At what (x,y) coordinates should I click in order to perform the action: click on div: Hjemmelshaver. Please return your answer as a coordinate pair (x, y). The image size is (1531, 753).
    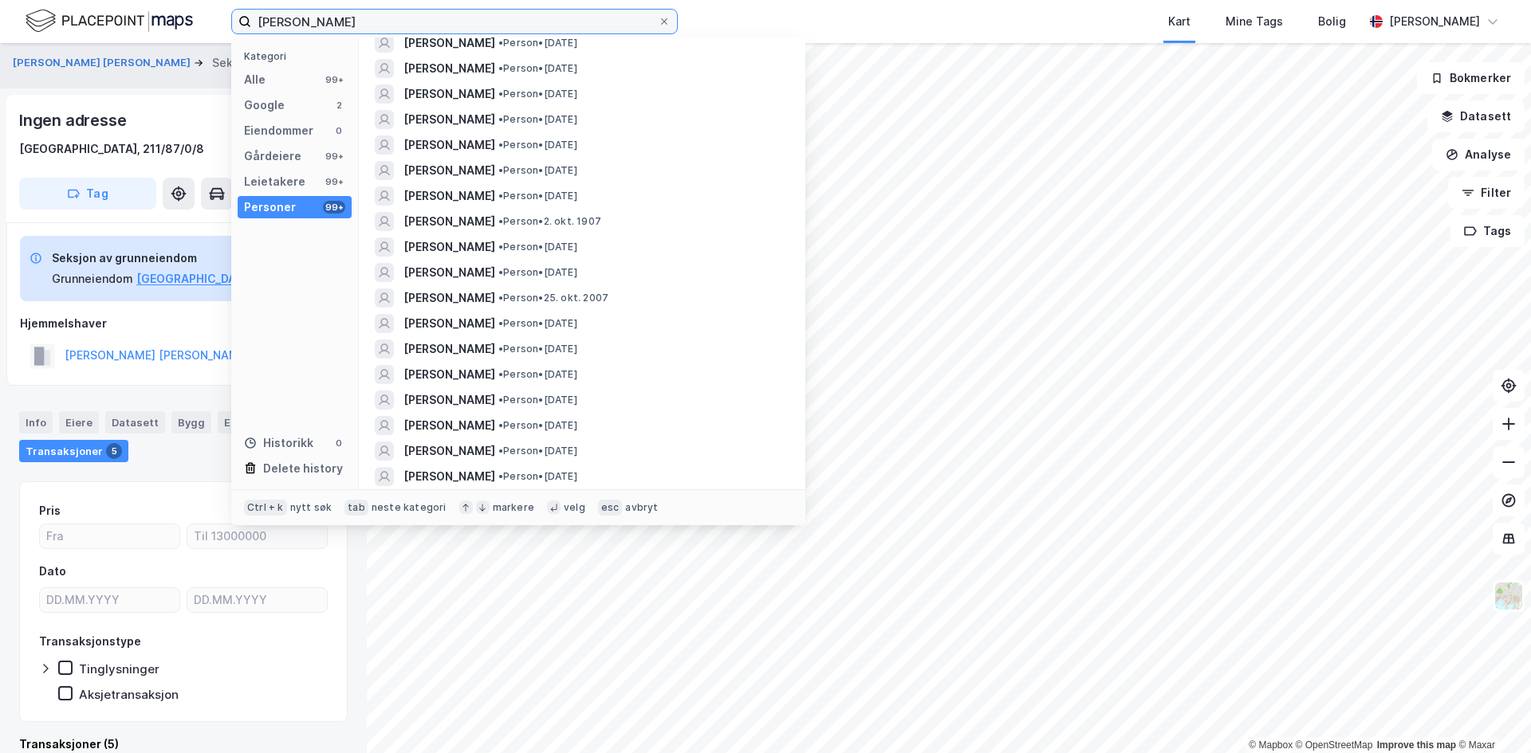
    Looking at the image, I should click on (183, 324).